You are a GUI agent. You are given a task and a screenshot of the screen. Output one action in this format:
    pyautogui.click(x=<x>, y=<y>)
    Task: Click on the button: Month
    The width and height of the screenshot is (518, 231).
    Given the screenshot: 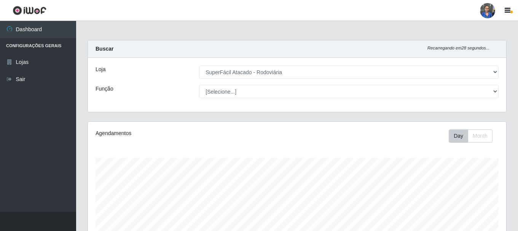 What is the action you would take?
    pyautogui.click(x=480, y=136)
    